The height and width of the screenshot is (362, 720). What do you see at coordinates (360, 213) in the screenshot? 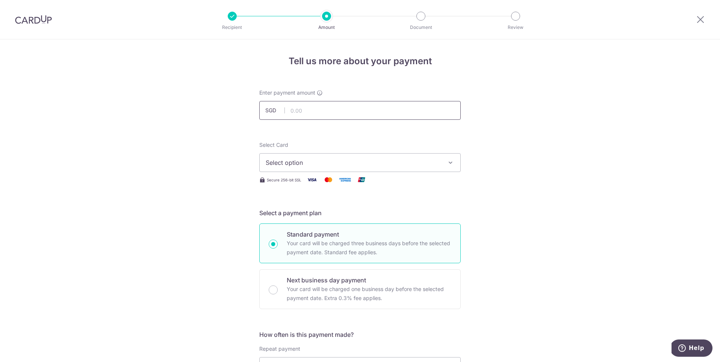
I see `h5: Select a payment plan` at bounding box center [360, 213].